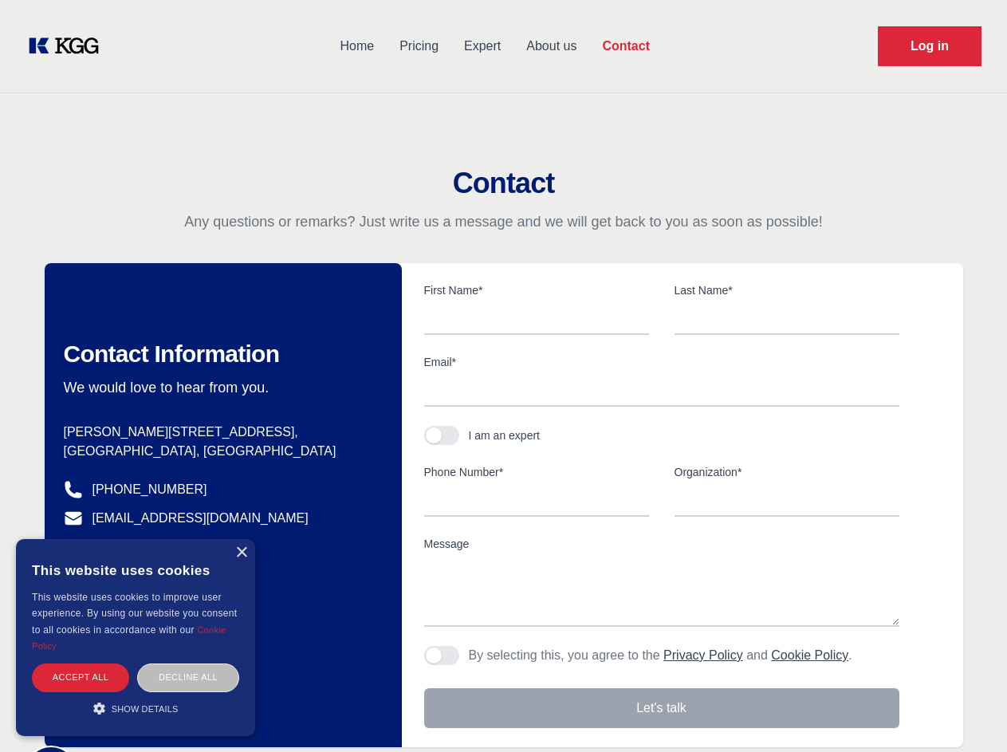  Describe the element at coordinates (220, 354) in the screenshot. I see `h2: Contact Information` at that location.